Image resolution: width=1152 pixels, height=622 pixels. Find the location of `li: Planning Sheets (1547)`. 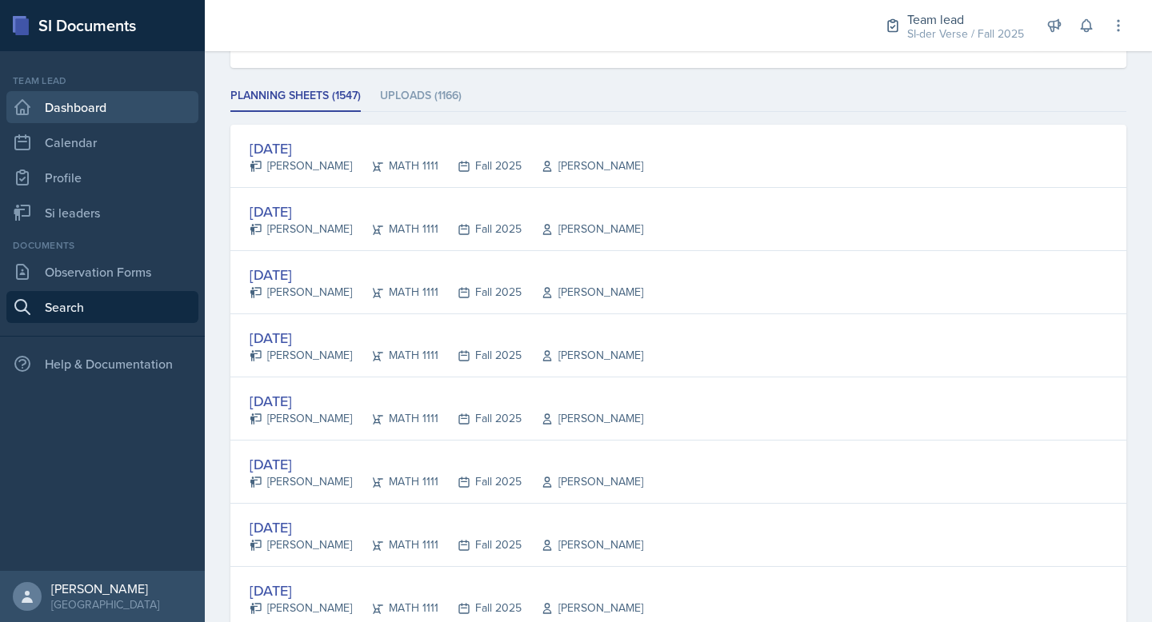

li: Planning Sheets (1547) is located at coordinates (295, 96).